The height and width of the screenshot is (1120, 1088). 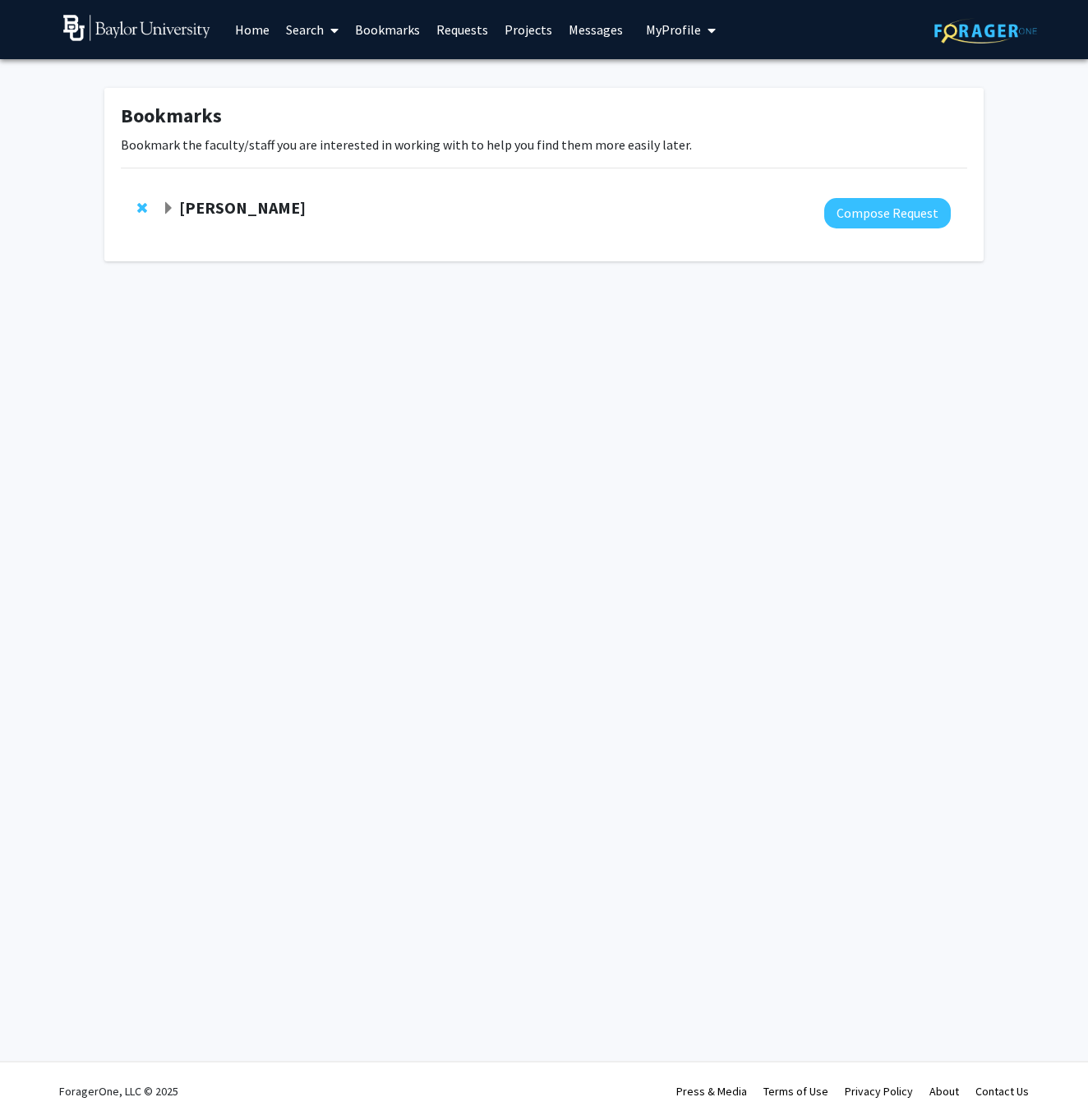 What do you see at coordinates (1002, 1091) in the screenshot?
I see `a: Contact Us` at bounding box center [1002, 1091].